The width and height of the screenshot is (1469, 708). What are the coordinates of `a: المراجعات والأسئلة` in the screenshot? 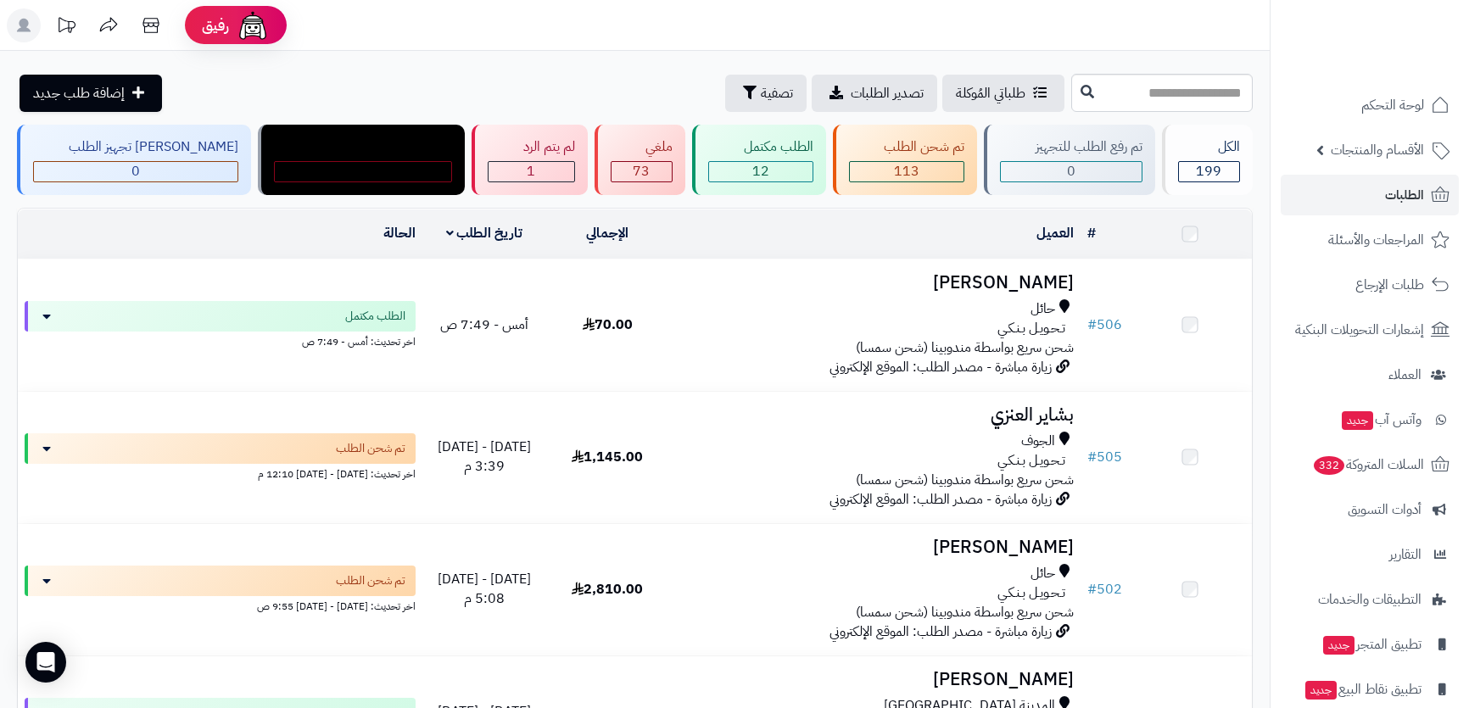 It's located at (1370, 240).